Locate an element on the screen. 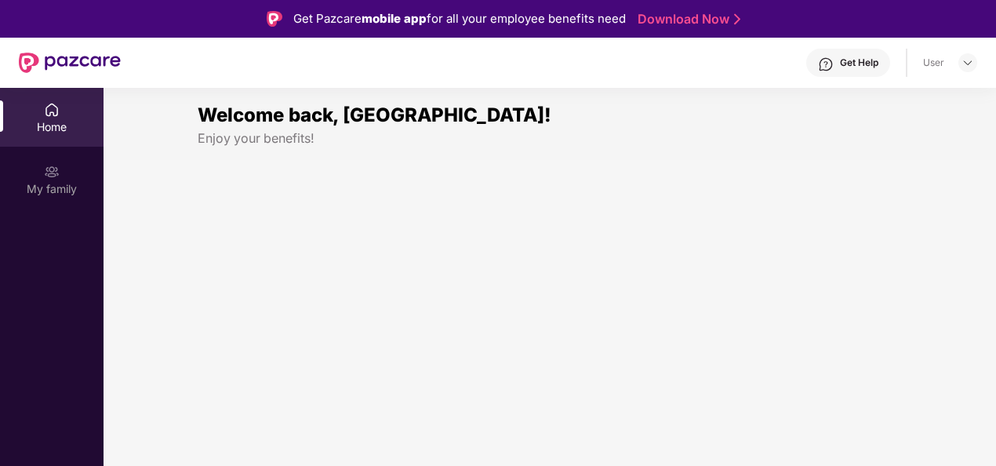 Image resolution: width=996 pixels, height=466 pixels. img: Stroke is located at coordinates (737, 19).